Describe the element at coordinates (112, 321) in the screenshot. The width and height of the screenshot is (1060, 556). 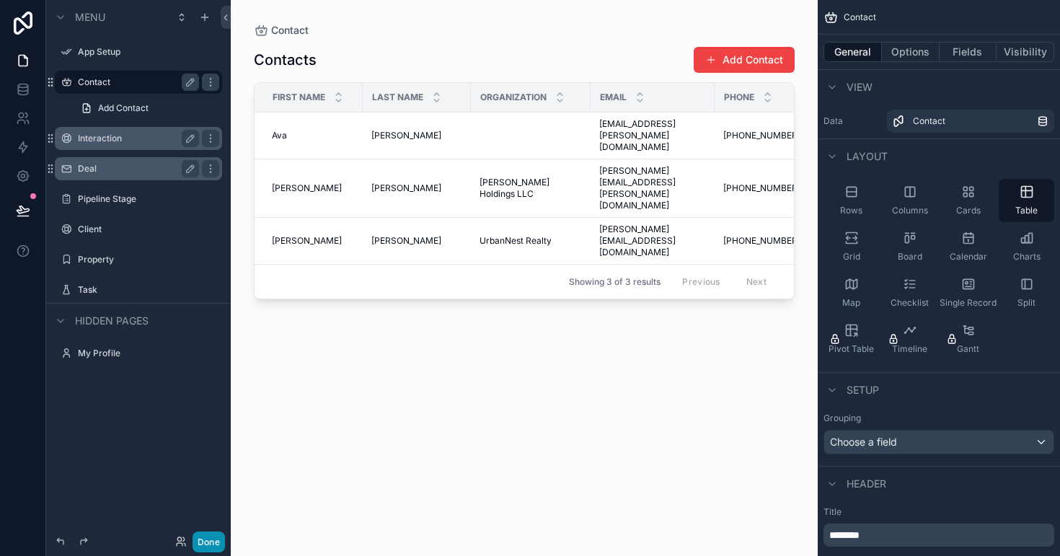
I see `span: Hidden pages` at that location.